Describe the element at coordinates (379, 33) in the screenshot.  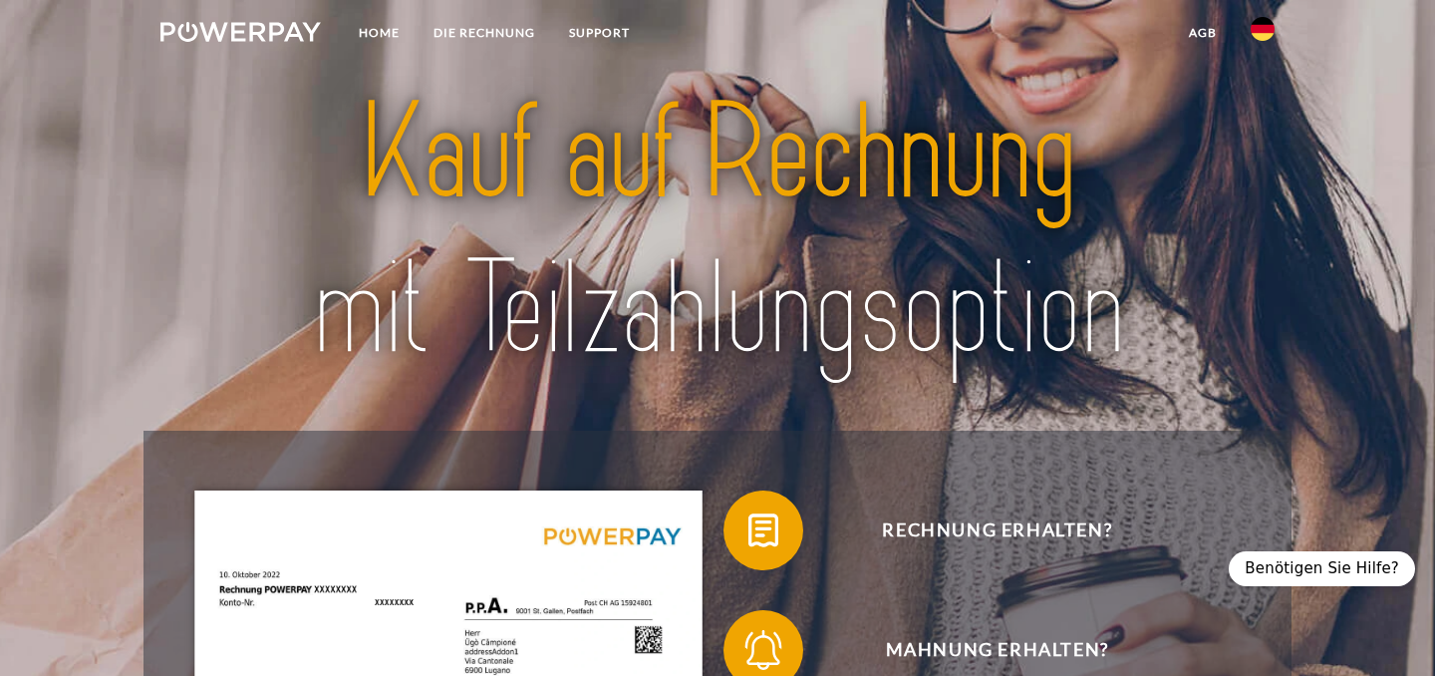
I see `a: Home` at that location.